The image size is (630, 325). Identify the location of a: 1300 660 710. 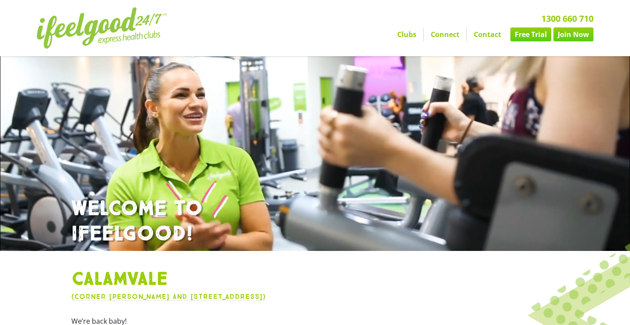
(567, 18).